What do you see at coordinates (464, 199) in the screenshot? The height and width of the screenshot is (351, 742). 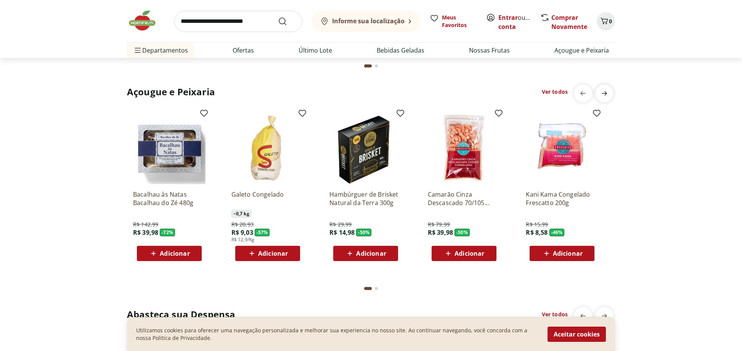 I see `p: Camarão Cinza Descascado 70/105 Congelado Frescatto 400g` at bounding box center [464, 199].